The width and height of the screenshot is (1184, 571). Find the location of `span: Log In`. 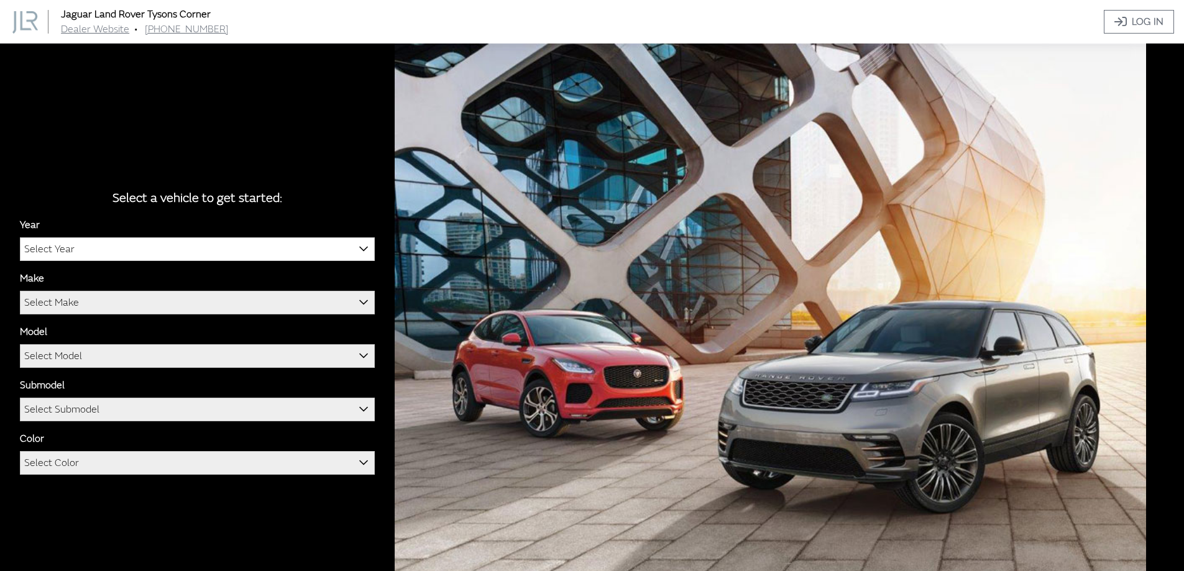

span: Log In is located at coordinates (1148, 22).